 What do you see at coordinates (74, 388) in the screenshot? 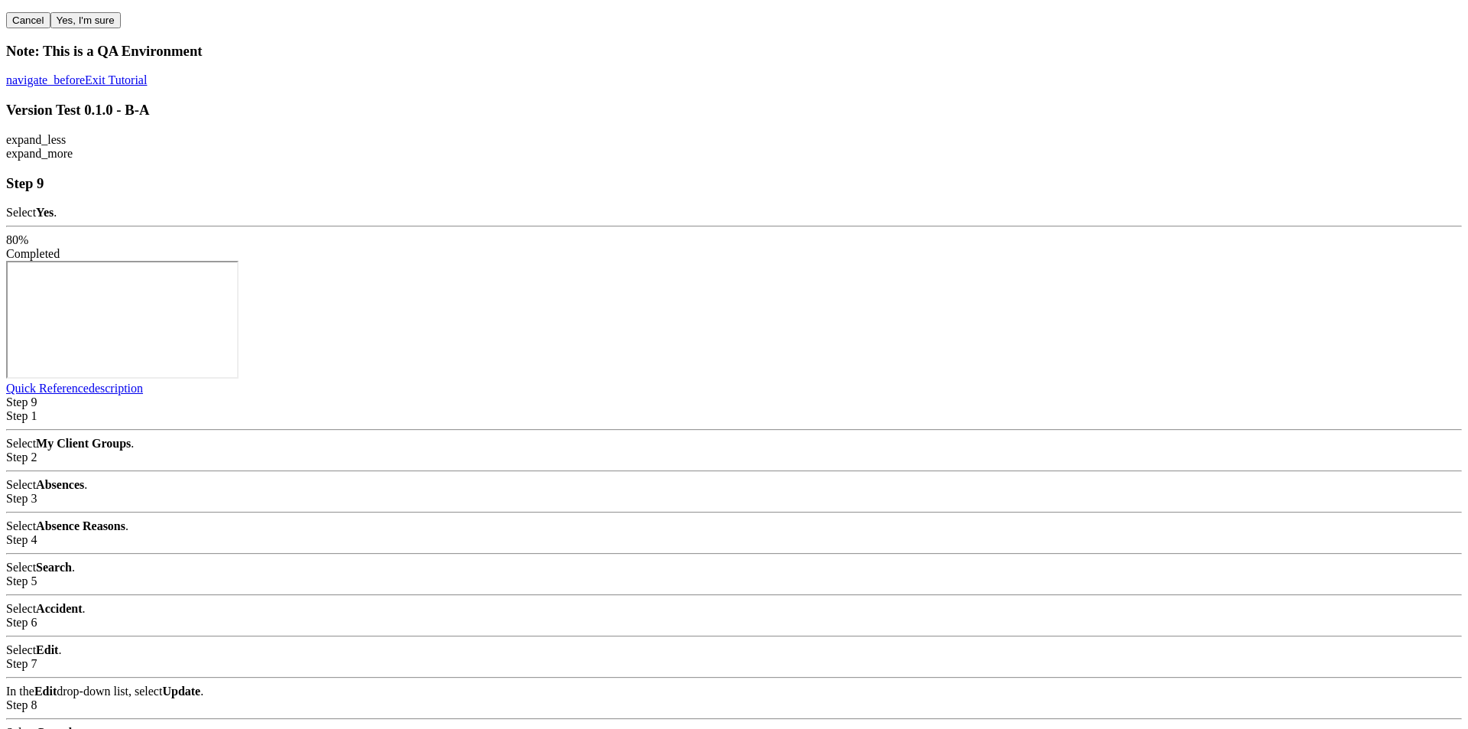
I see `a: Quick Referencedescription` at bounding box center [74, 388].